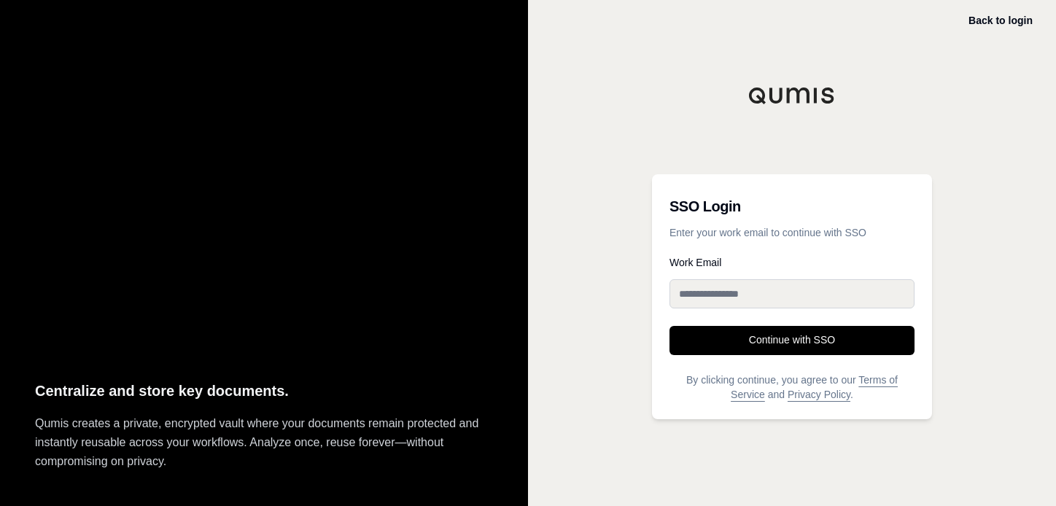  What do you see at coordinates (819, 395) in the screenshot?
I see `a: Privacy Policy` at bounding box center [819, 395].